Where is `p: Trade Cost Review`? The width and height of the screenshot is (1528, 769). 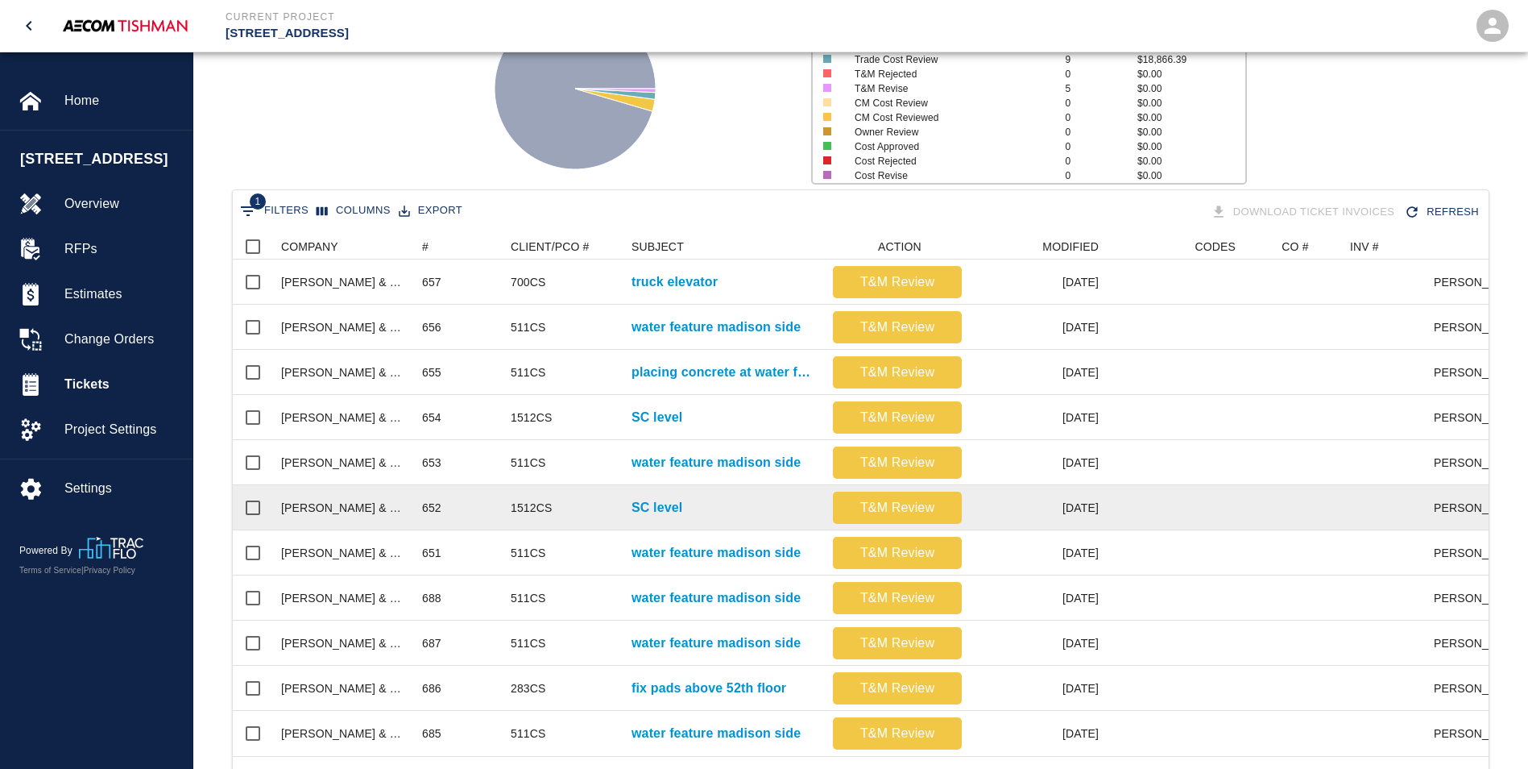 p: Trade Cost Review is located at coordinates (949, 60).